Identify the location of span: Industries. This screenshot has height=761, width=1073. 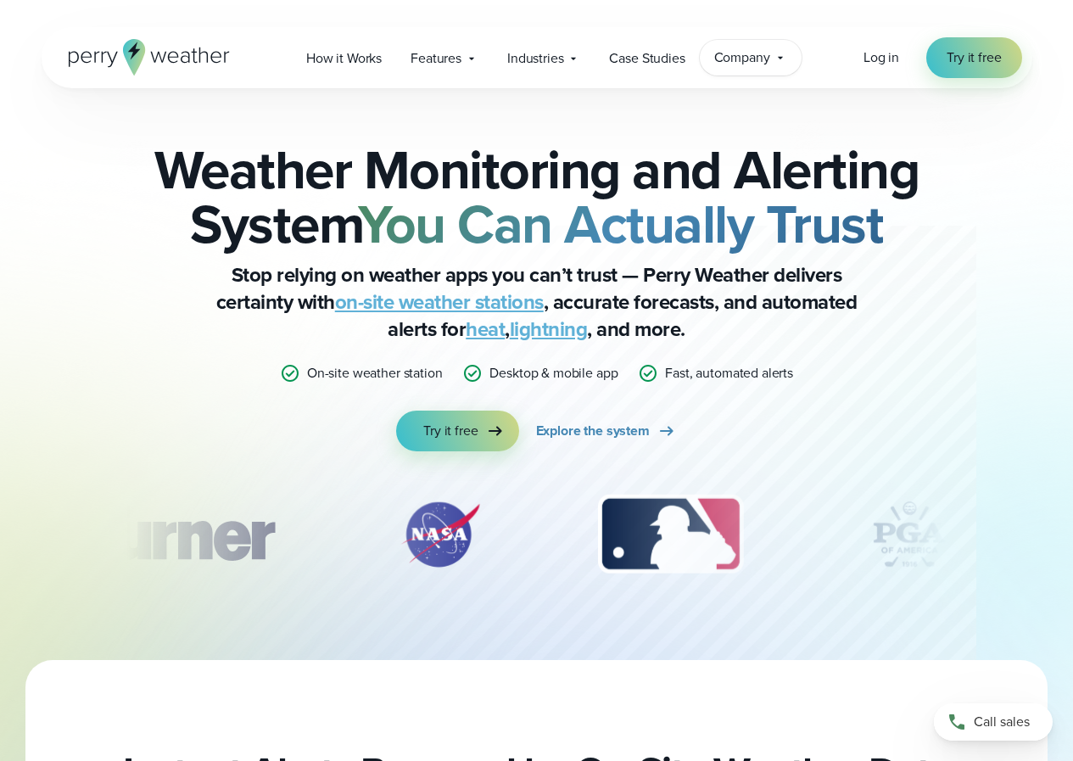
(535, 59).